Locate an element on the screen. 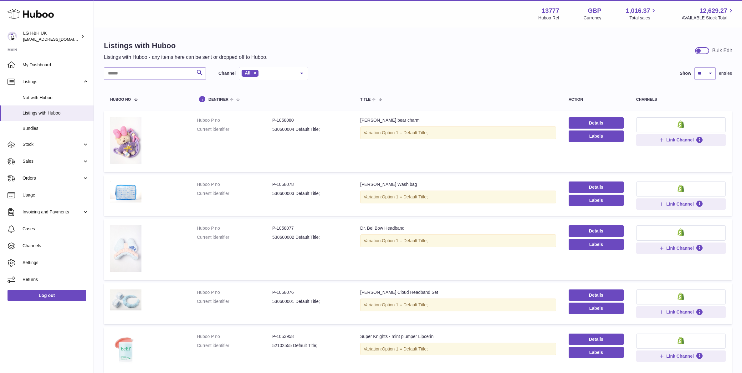 This screenshot has height=373, width=742. dd: P-1058077 is located at coordinates (310, 228).